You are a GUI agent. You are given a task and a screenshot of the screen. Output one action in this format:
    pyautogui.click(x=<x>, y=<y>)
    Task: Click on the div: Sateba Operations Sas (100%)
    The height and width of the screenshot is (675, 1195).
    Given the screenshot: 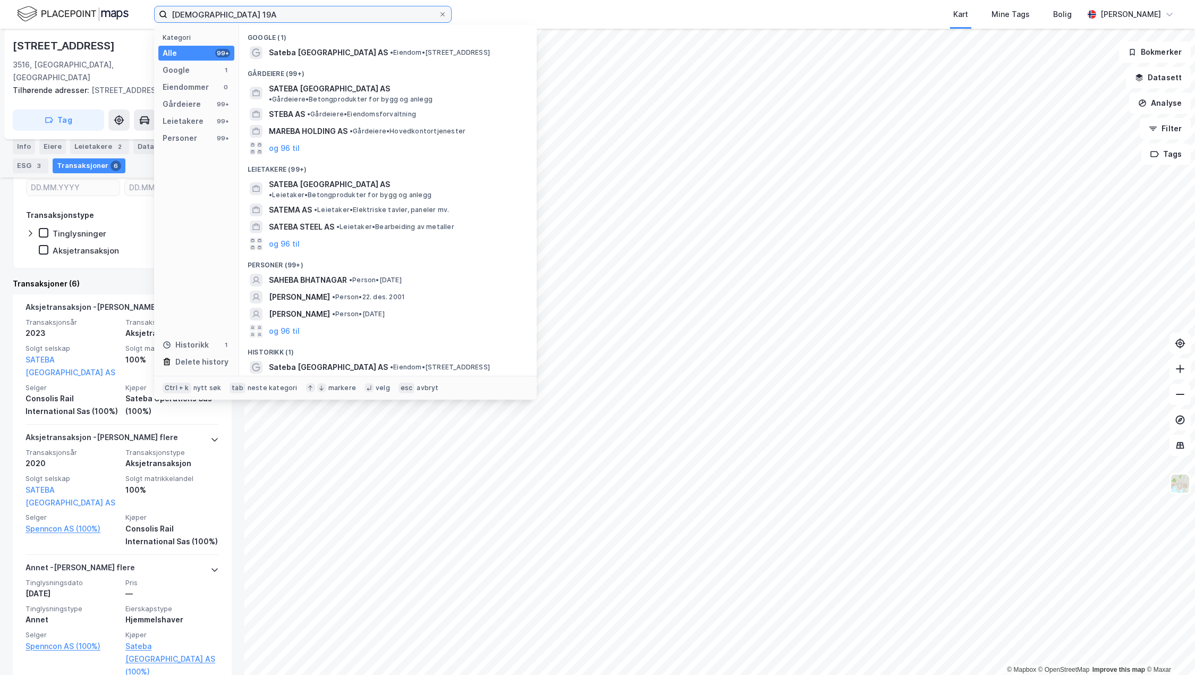 What is the action you would take?
    pyautogui.click(x=172, y=405)
    